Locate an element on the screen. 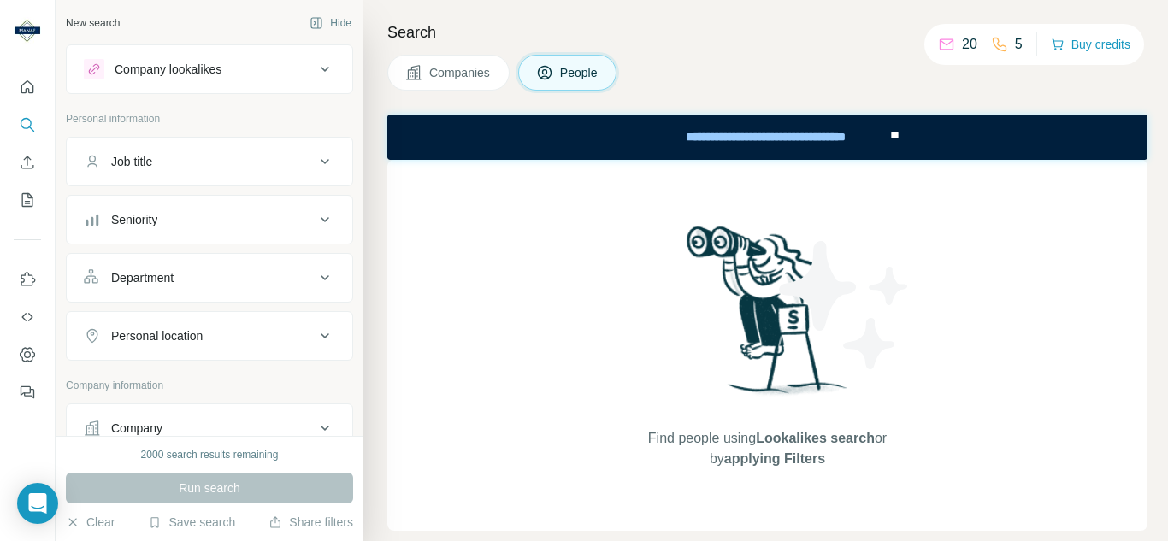 The image size is (1168, 541). div: Open Intercom Messenger is located at coordinates (38, 504).